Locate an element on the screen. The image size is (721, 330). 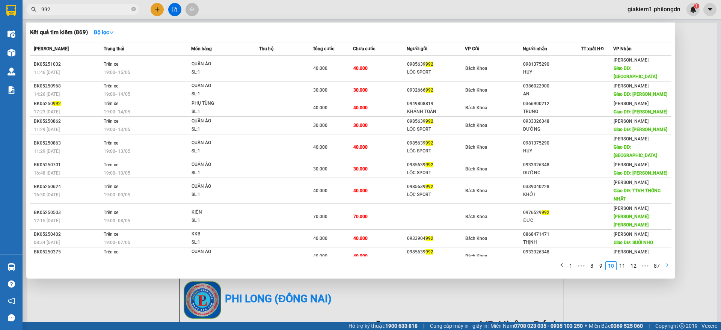
div: KHỞI is located at coordinates (551, 194).